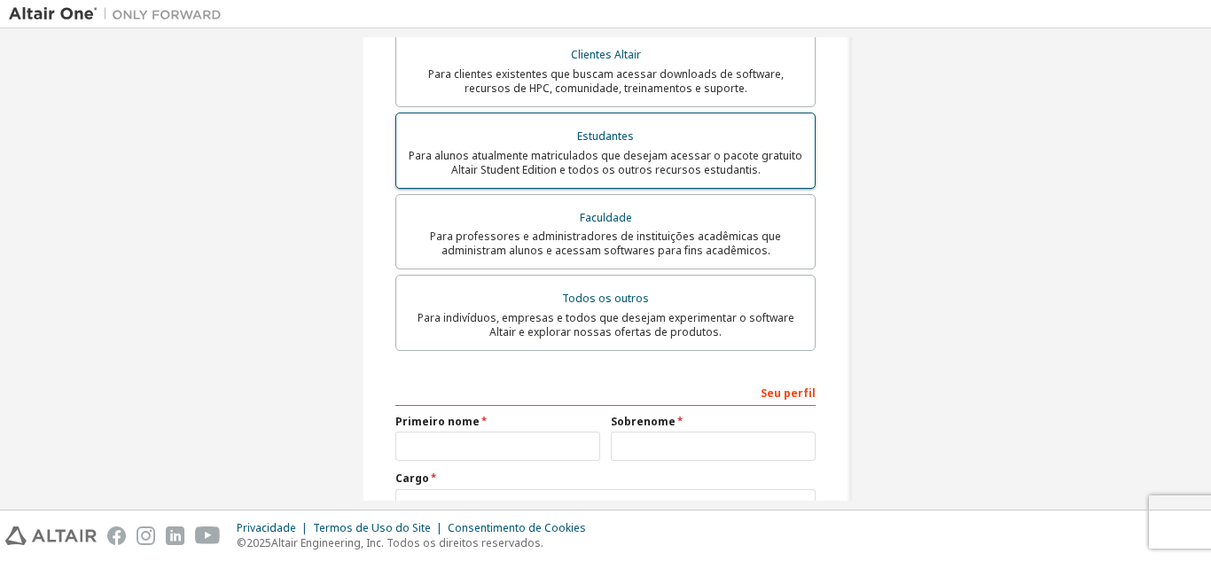 This screenshot has height=561, width=1211. What do you see at coordinates (259, 543) in the screenshot?
I see `font: 2025` at bounding box center [259, 543].